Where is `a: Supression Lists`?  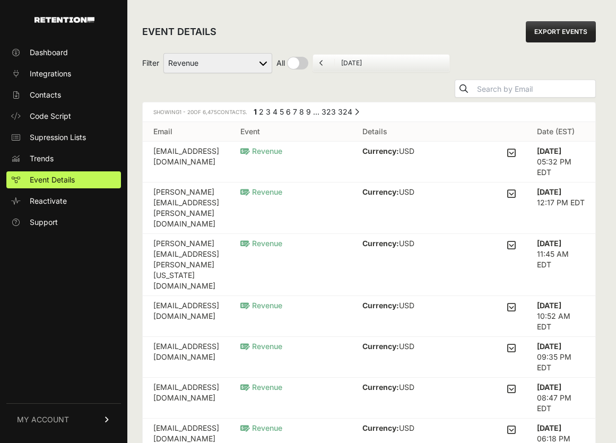 a: Supression Lists is located at coordinates (64, 137).